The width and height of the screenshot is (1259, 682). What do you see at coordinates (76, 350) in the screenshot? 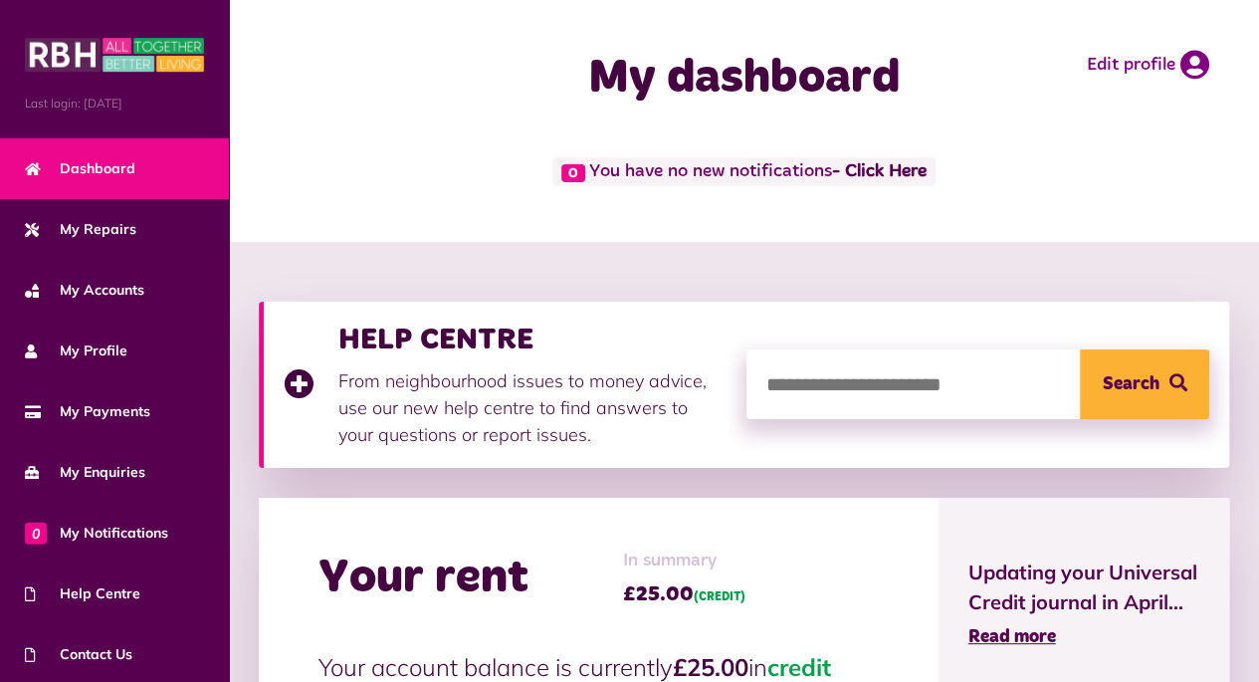
I see `span: My Profile` at bounding box center [76, 350].